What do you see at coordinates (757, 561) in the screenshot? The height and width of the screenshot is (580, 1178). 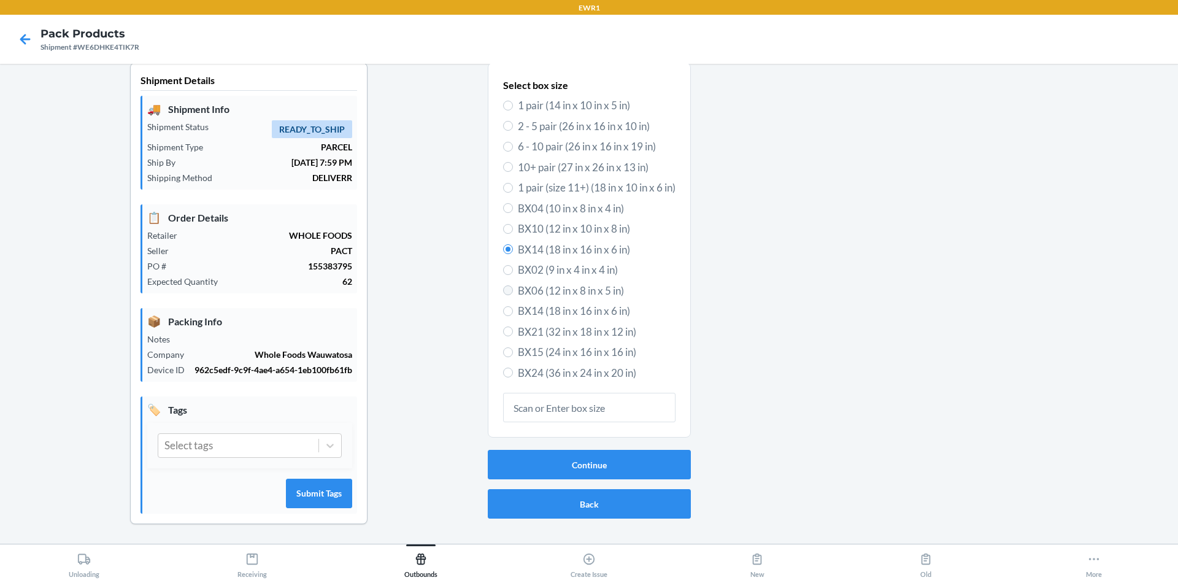 I see `button: New` at bounding box center [757, 561].